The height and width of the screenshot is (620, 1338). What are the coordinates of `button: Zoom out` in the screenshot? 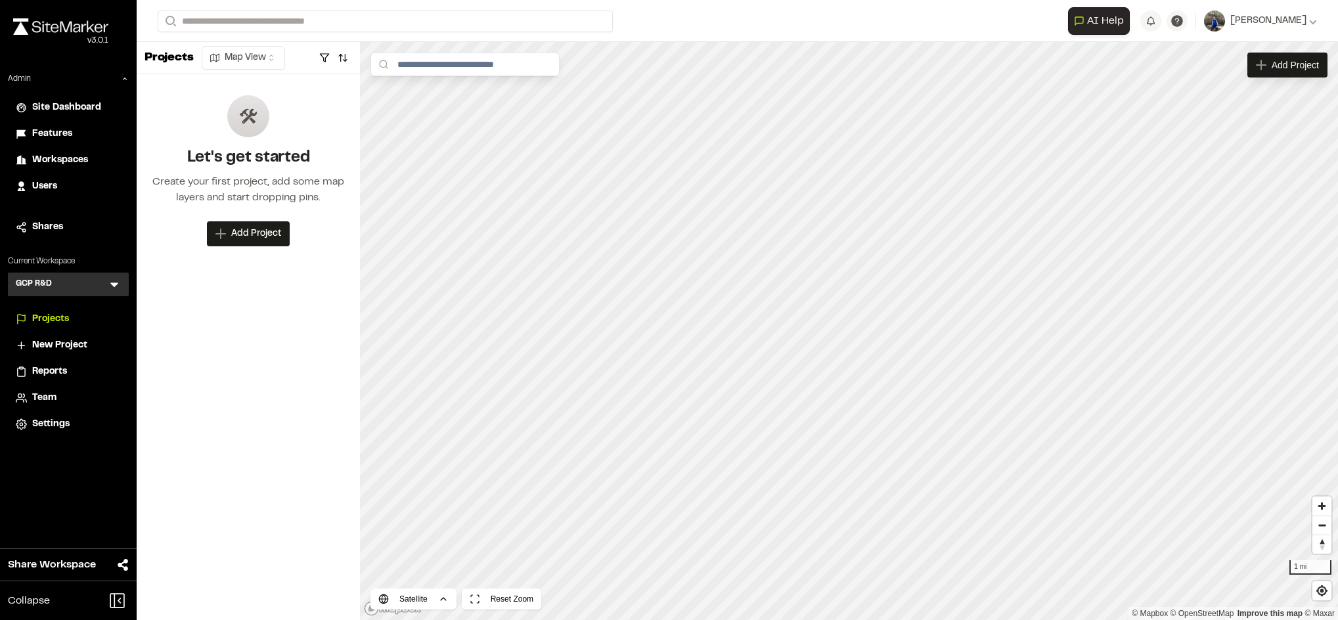 It's located at (1322, 525).